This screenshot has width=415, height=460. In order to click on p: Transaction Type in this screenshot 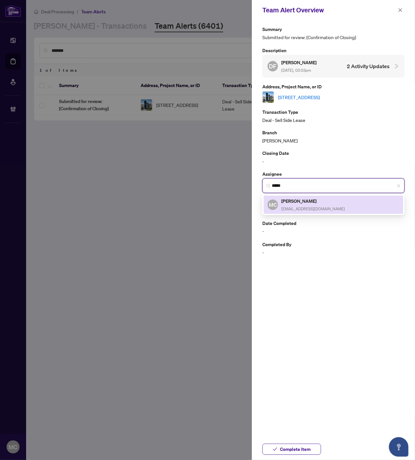, I will do `click(333, 112)`.